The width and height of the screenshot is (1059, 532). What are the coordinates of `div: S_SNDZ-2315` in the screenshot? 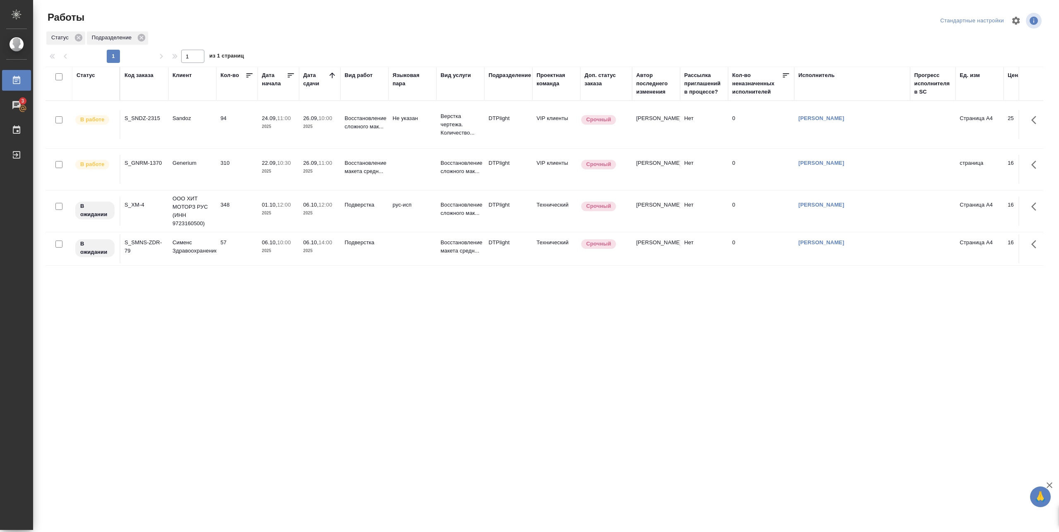 It's located at (144, 118).